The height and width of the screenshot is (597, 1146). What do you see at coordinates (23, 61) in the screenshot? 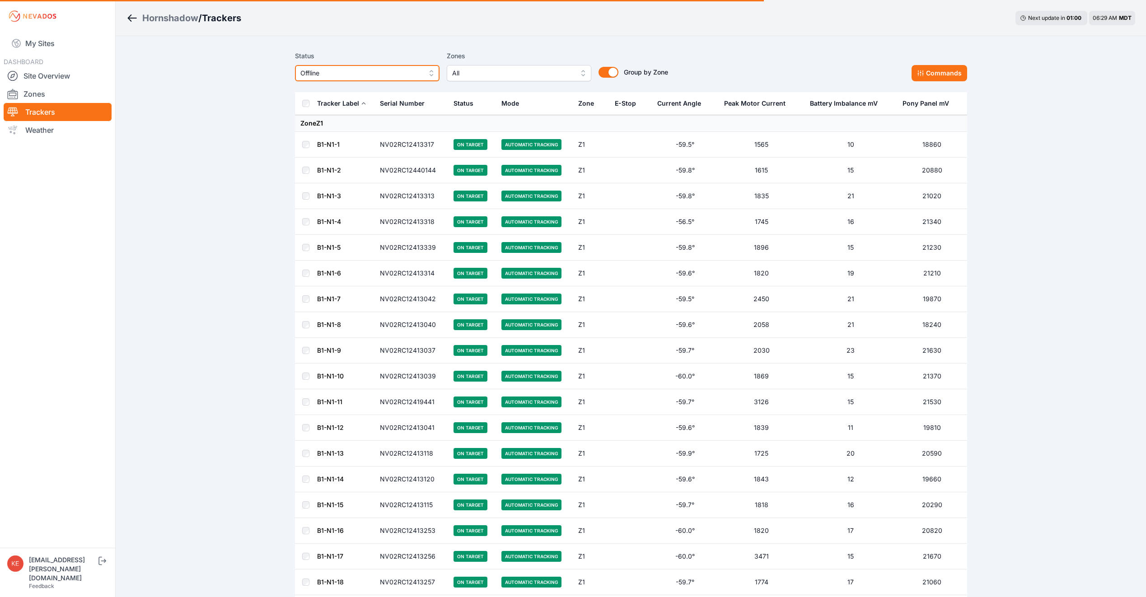
I see `span: DASHBOARD` at bounding box center [23, 61].